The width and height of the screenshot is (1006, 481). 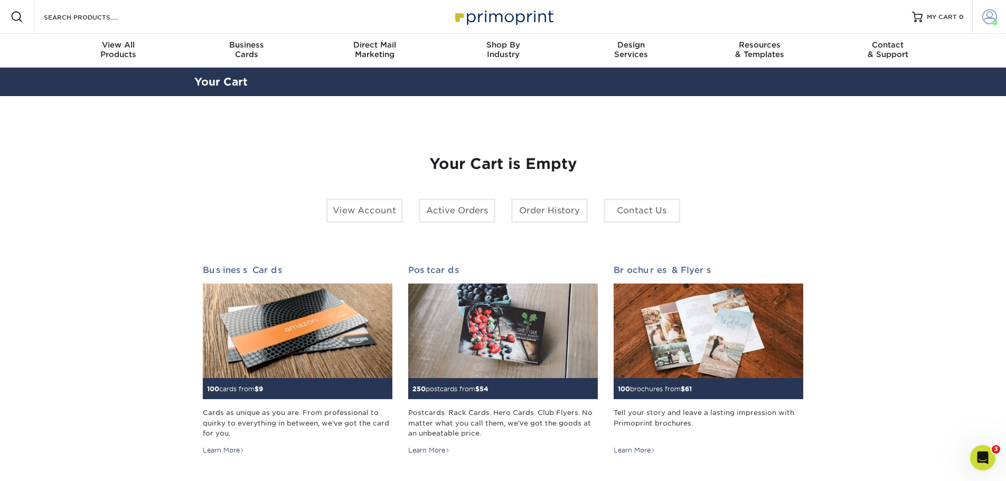 What do you see at coordinates (888, 51) in the screenshot?
I see `a: Contact& Support` at bounding box center [888, 51].